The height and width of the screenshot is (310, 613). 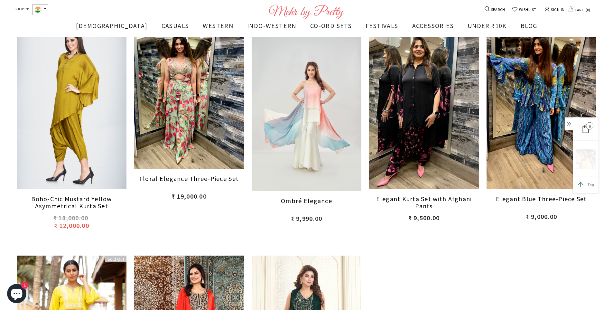 I want to click on img: Logo Footer, so click(x=306, y=12).